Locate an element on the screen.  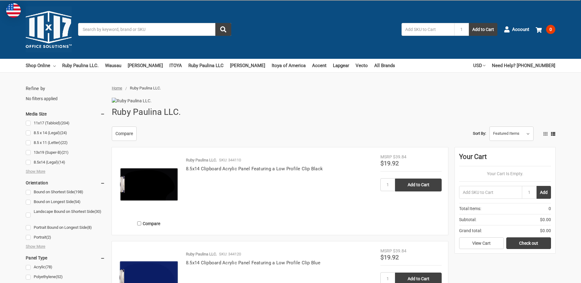
a: View Cart is located at coordinates (481, 243).